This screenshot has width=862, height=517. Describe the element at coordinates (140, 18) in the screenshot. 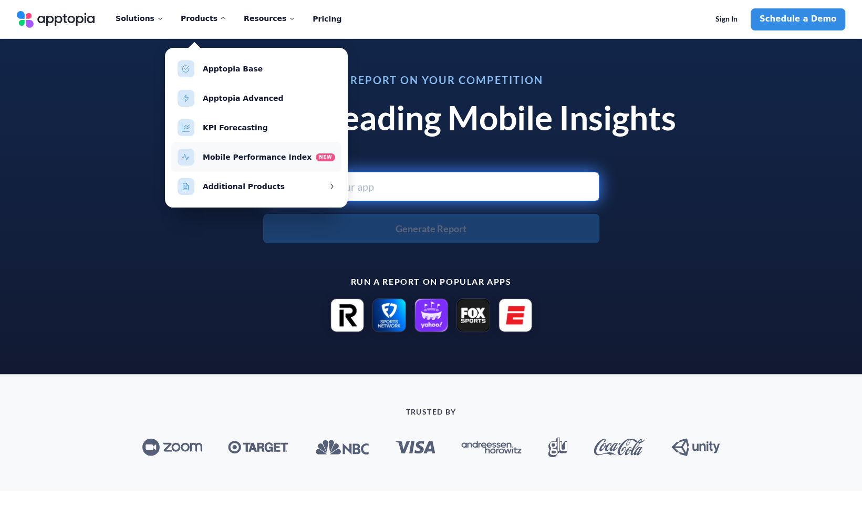

I see `div: Solutions` at that location.